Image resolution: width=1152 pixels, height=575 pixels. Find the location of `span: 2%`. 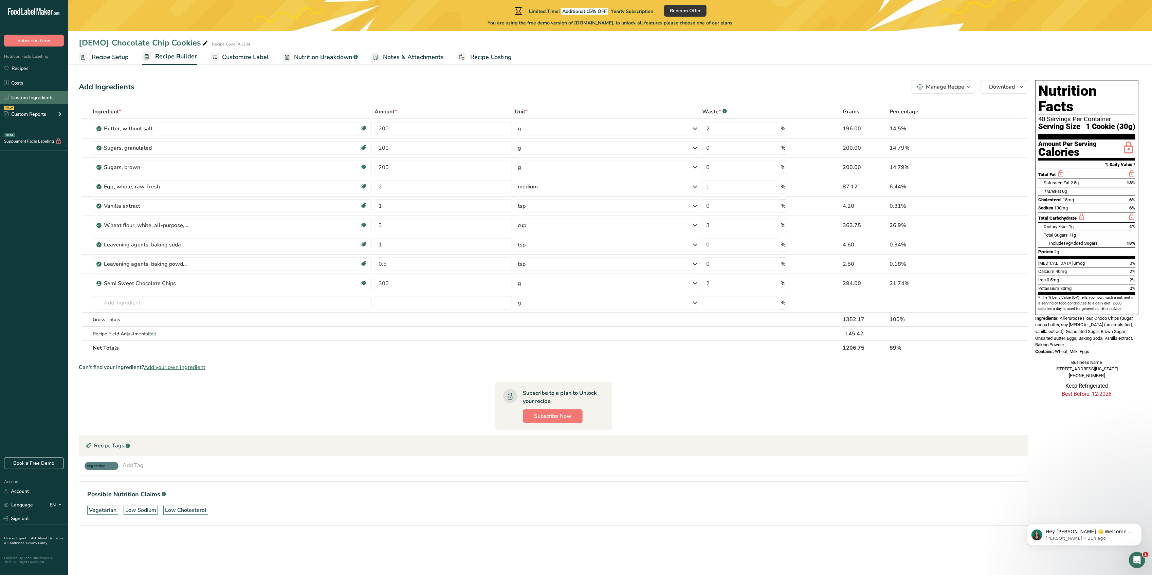

span: 2% is located at coordinates (1133, 280).